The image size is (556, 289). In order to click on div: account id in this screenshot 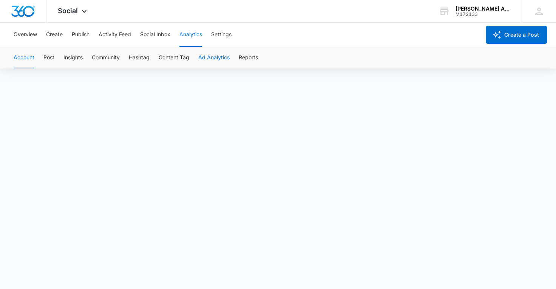, I will do `click(483, 14)`.